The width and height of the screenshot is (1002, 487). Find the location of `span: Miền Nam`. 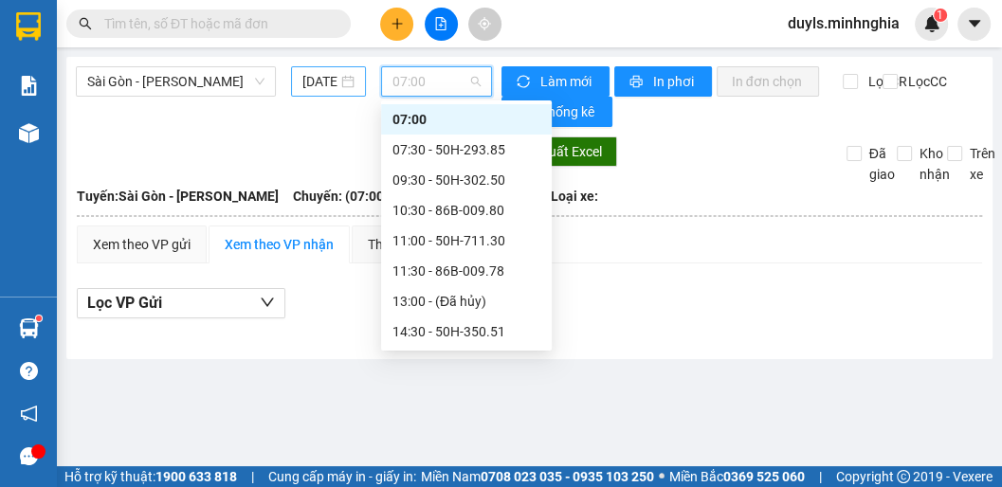

span: Miền Nam is located at coordinates (538, 477).